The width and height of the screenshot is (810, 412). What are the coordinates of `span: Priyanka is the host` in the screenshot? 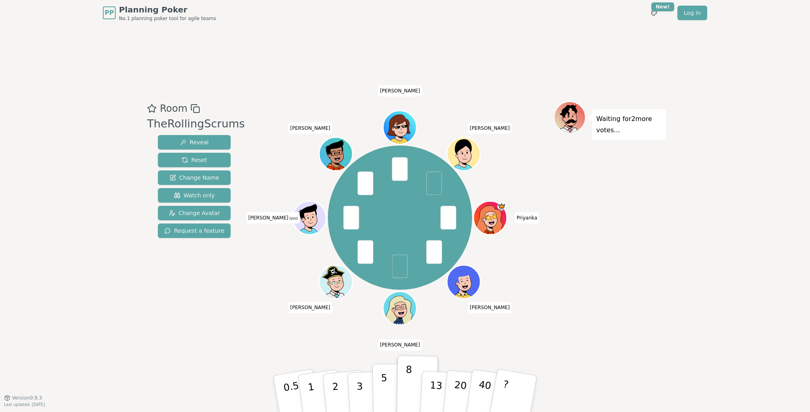 It's located at (502, 206).